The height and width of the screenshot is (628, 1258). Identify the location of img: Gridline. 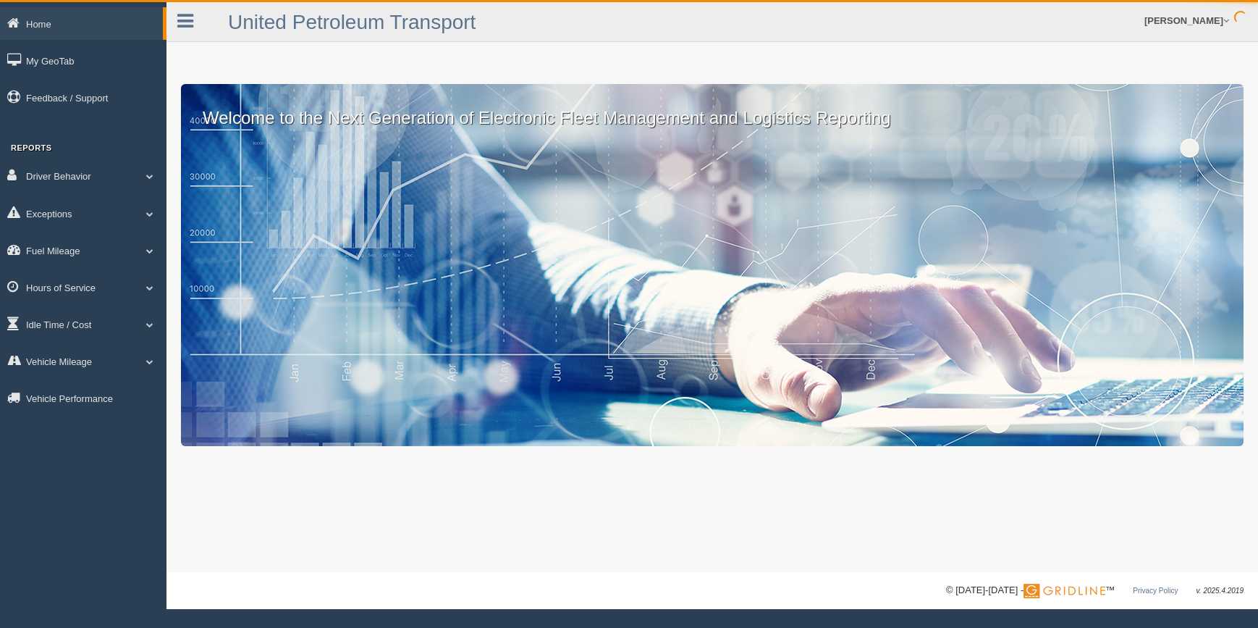
(1064, 591).